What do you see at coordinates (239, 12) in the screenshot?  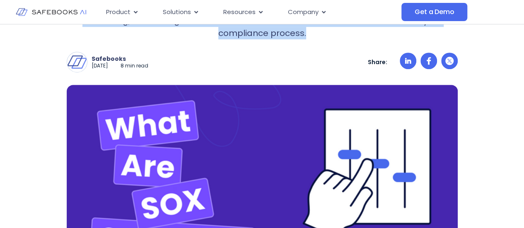 I see `span: Resources` at bounding box center [239, 12].